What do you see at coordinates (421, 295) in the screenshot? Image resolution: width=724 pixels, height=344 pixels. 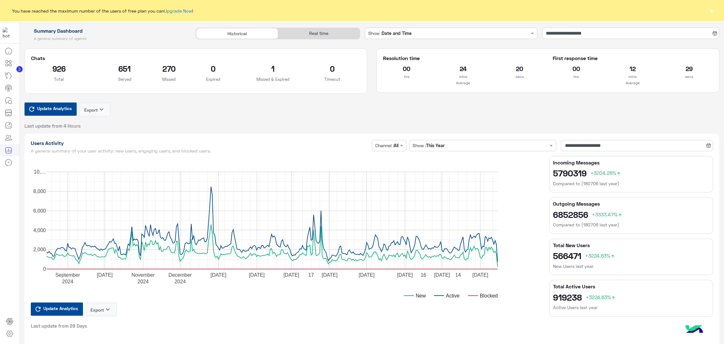 I see `text: New` at bounding box center [421, 295].